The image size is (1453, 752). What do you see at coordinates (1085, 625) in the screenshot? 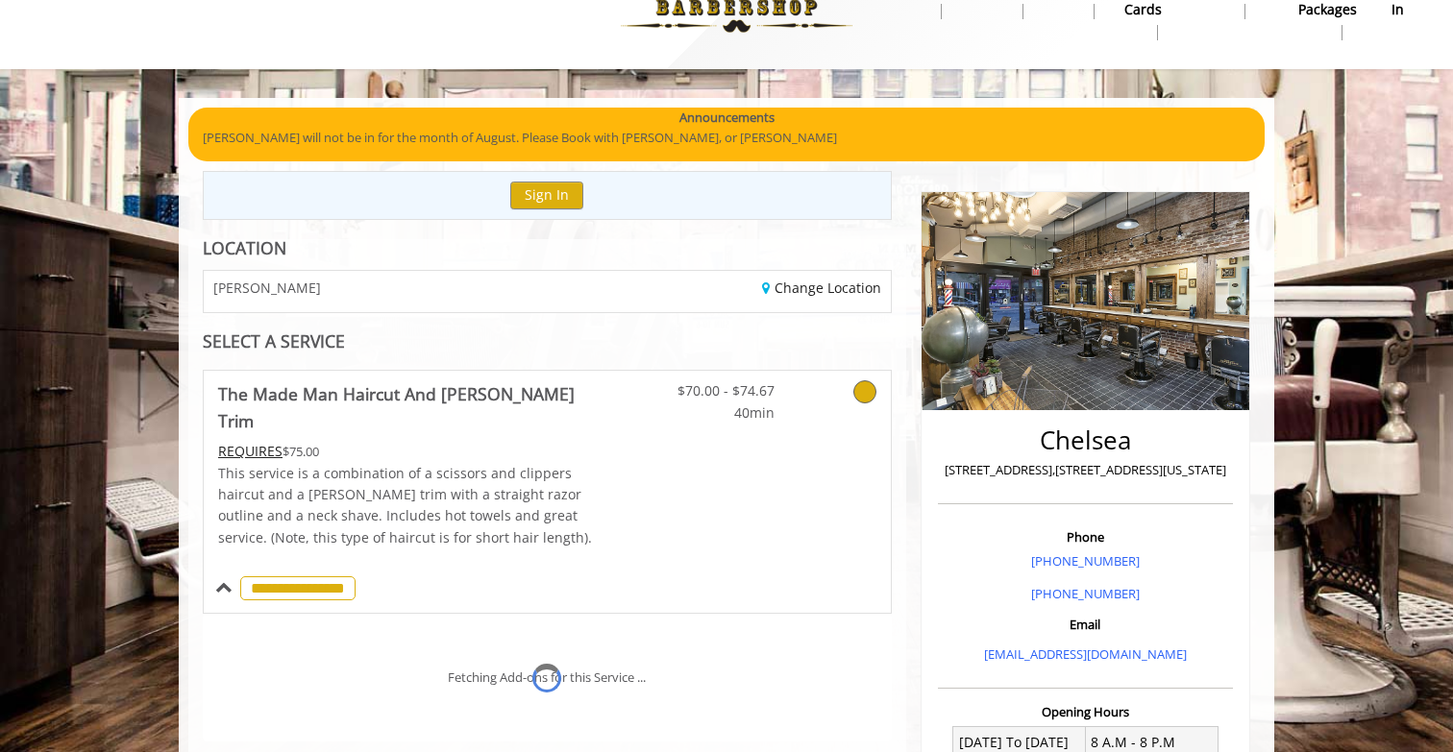
I see `h3: Email` at bounding box center [1085, 625].